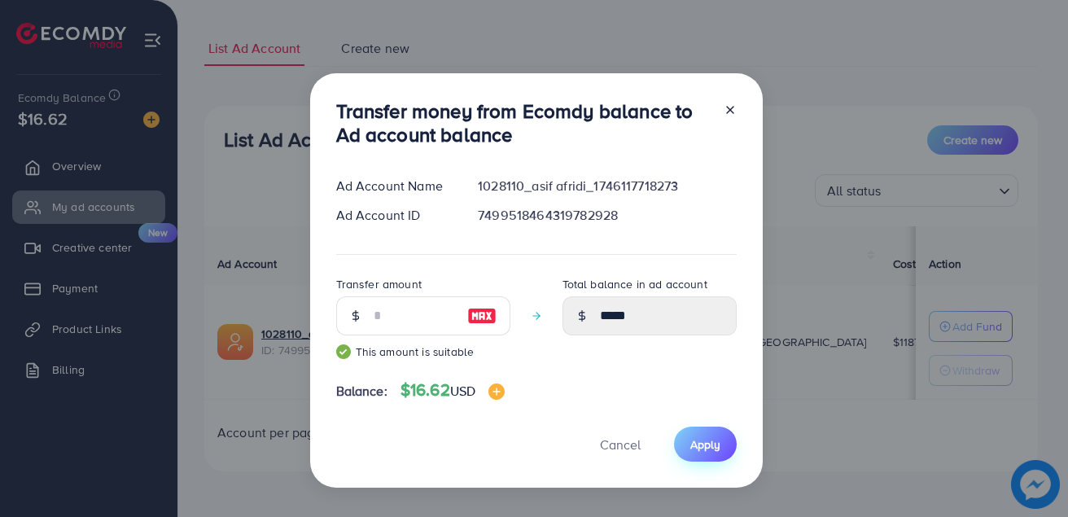 The height and width of the screenshot is (517, 1068). Describe the element at coordinates (620, 444) in the screenshot. I see `button: Cancel` at that location.